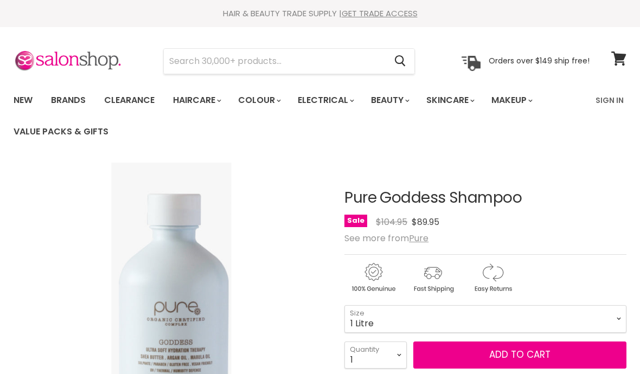  What do you see at coordinates (274, 61) in the screenshot?
I see `input: Search` at bounding box center [274, 61].